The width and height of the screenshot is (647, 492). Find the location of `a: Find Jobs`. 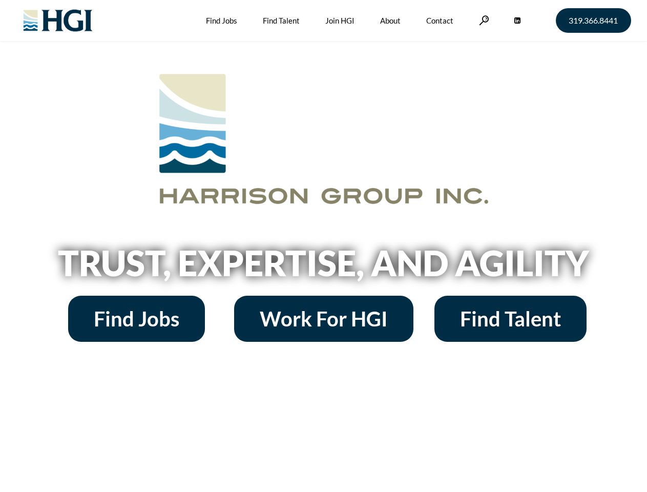

a: Find Jobs is located at coordinates (136, 319).